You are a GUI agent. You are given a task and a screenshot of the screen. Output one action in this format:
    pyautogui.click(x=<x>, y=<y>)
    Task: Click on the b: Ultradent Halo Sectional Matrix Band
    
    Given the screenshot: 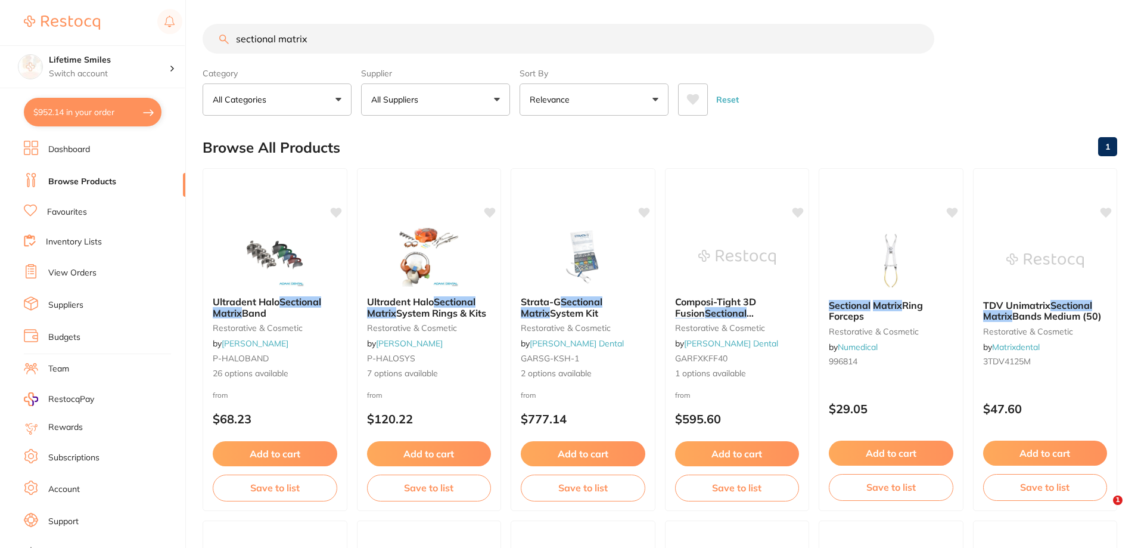 What is the action you would take?
    pyautogui.click(x=275, y=307)
    